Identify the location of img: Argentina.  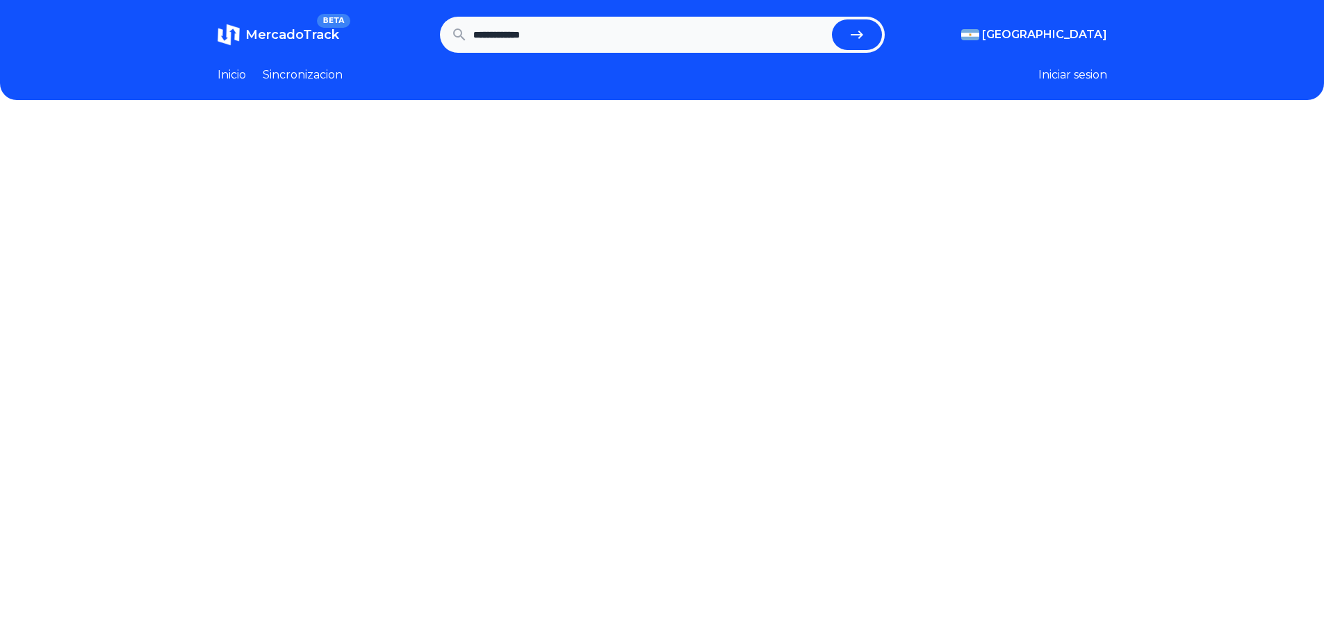
(970, 35).